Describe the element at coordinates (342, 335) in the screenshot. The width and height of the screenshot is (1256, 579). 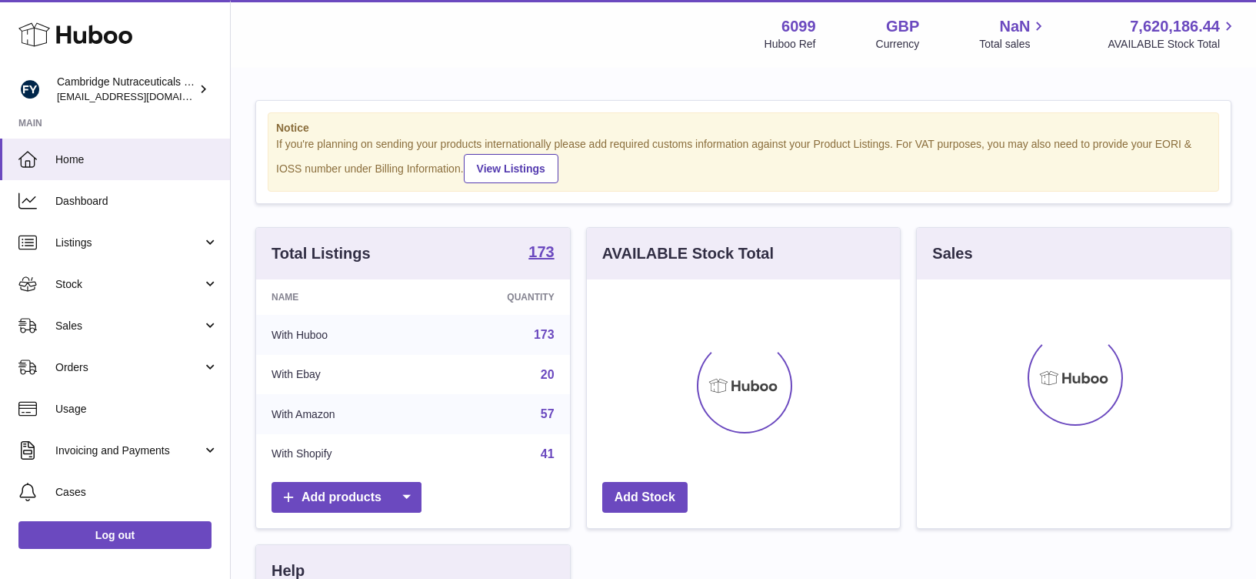
I see `td: With Huboo` at that location.